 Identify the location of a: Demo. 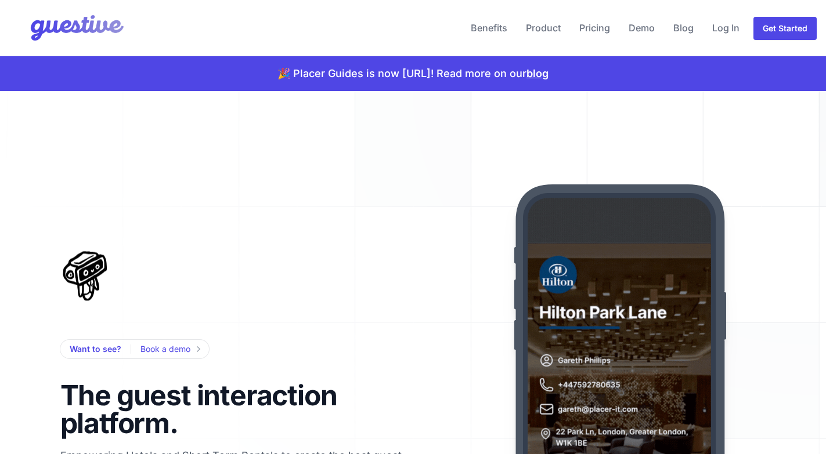
(641, 28).